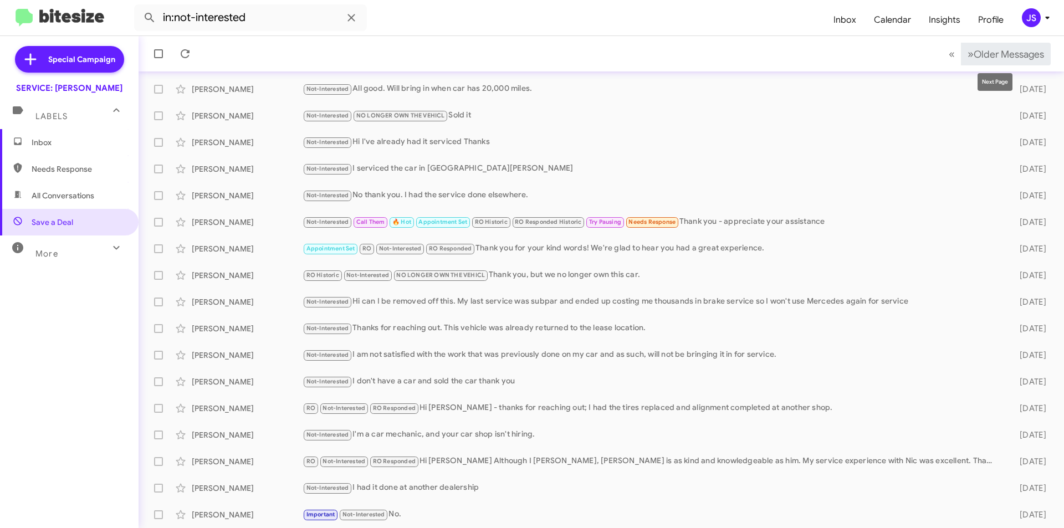 The width and height of the screenshot is (1064, 528). What do you see at coordinates (321, 514) in the screenshot?
I see `span: Important` at bounding box center [321, 514].